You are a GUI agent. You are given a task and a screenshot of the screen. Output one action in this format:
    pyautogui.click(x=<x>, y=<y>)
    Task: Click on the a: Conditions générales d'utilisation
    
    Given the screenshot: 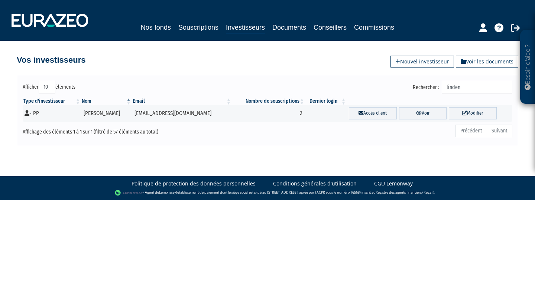 What is the action you would take?
    pyautogui.click(x=314, y=184)
    